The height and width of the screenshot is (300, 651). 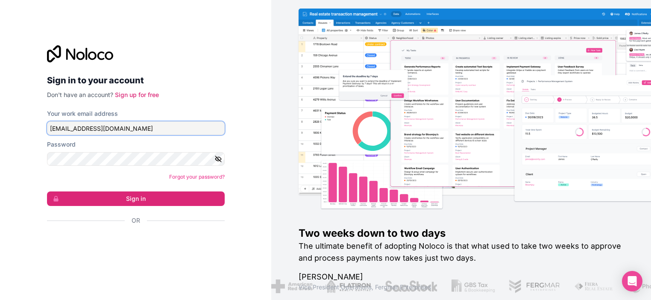 What do you see at coordinates (136, 159) in the screenshot?
I see `input: Password` at bounding box center [136, 159].